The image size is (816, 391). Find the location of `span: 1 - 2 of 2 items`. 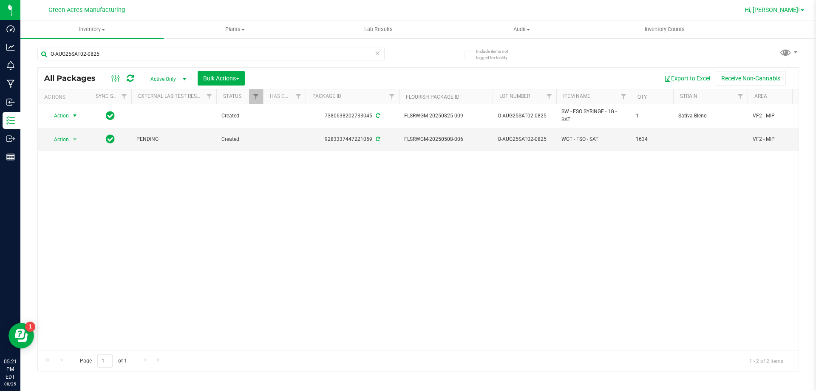

span: 1 - 2 of 2 items is located at coordinates (767, 361).